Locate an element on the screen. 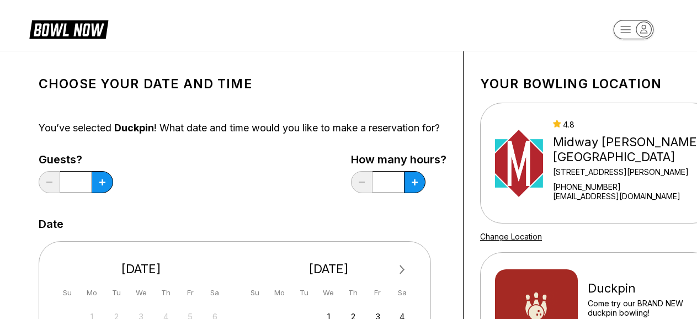 The height and width of the screenshot is (319, 697). button: Next Month is located at coordinates (402, 270).